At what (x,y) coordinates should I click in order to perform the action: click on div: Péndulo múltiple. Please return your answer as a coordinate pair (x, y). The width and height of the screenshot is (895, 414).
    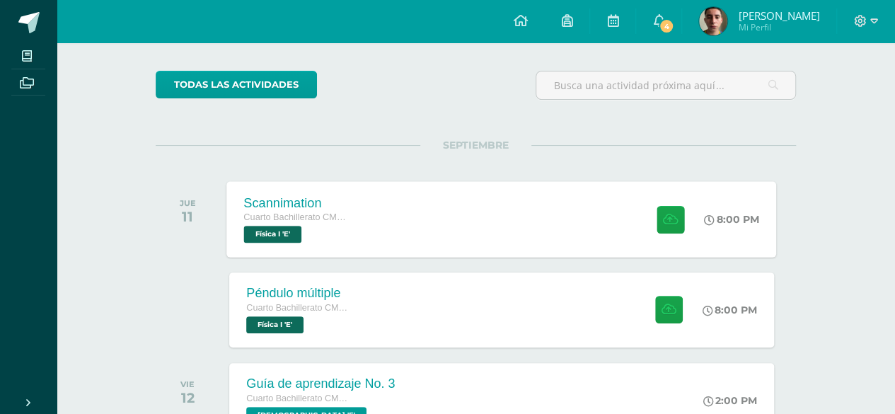
    Looking at the image, I should click on (299, 293).